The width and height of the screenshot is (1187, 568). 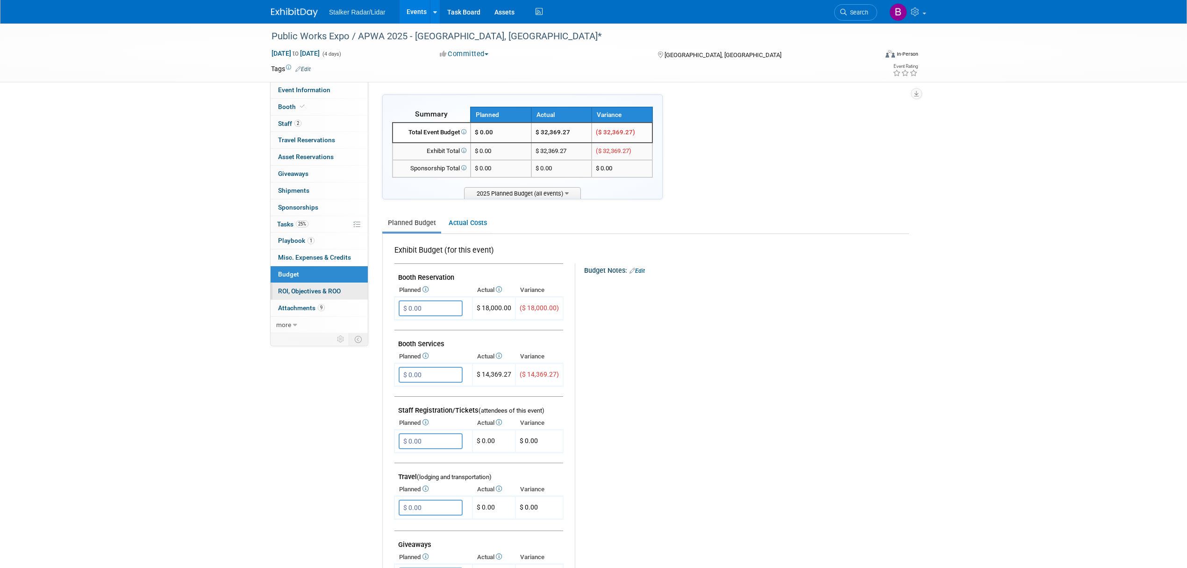 I want to click on a: Travel Reservations, so click(x=319, y=140).